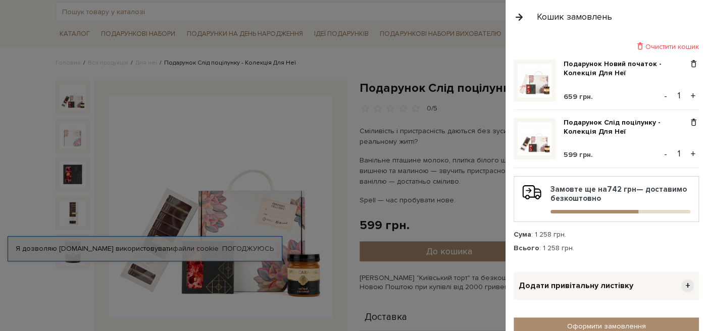 The width and height of the screenshot is (707, 331). I want to click on a: Подарунок Слід поцілунку - Колекція Для Неї, so click(626, 127).